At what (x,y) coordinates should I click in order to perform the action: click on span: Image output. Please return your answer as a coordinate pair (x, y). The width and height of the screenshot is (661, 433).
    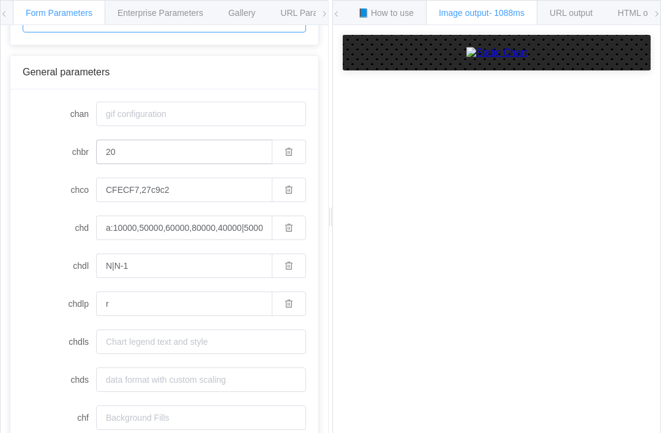
    Looking at the image, I should click on (482, 13).